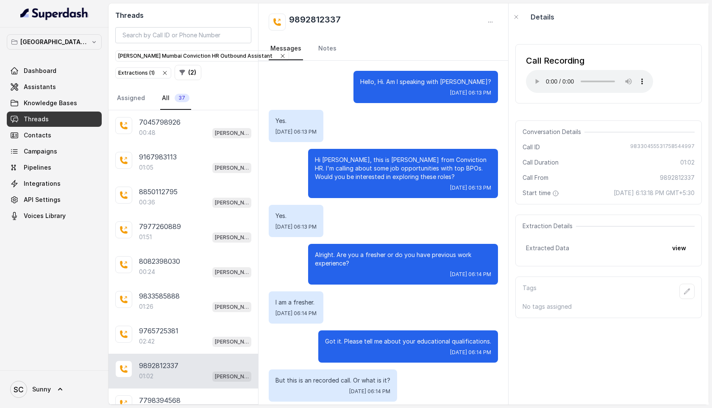 This screenshot has height=408, width=712. I want to click on a: All37, so click(176, 98).